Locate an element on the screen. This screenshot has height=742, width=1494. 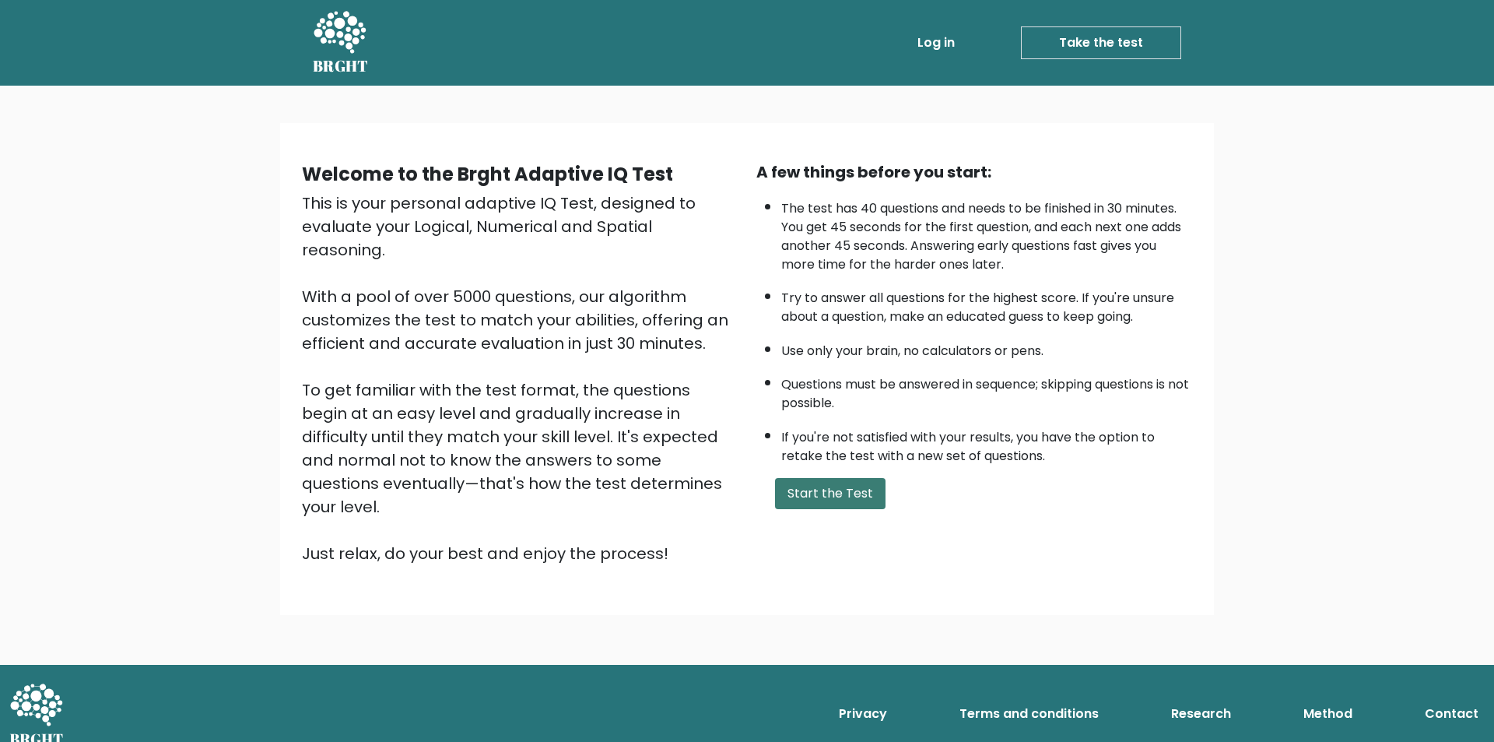
a: Take the test is located at coordinates (1101, 43).